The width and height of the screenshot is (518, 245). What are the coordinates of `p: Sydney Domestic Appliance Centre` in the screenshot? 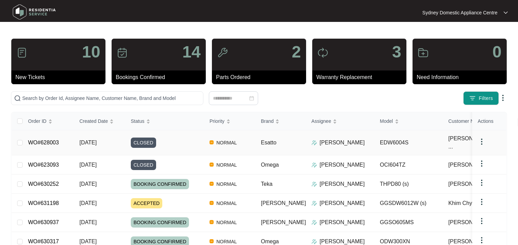 It's located at (459, 13).